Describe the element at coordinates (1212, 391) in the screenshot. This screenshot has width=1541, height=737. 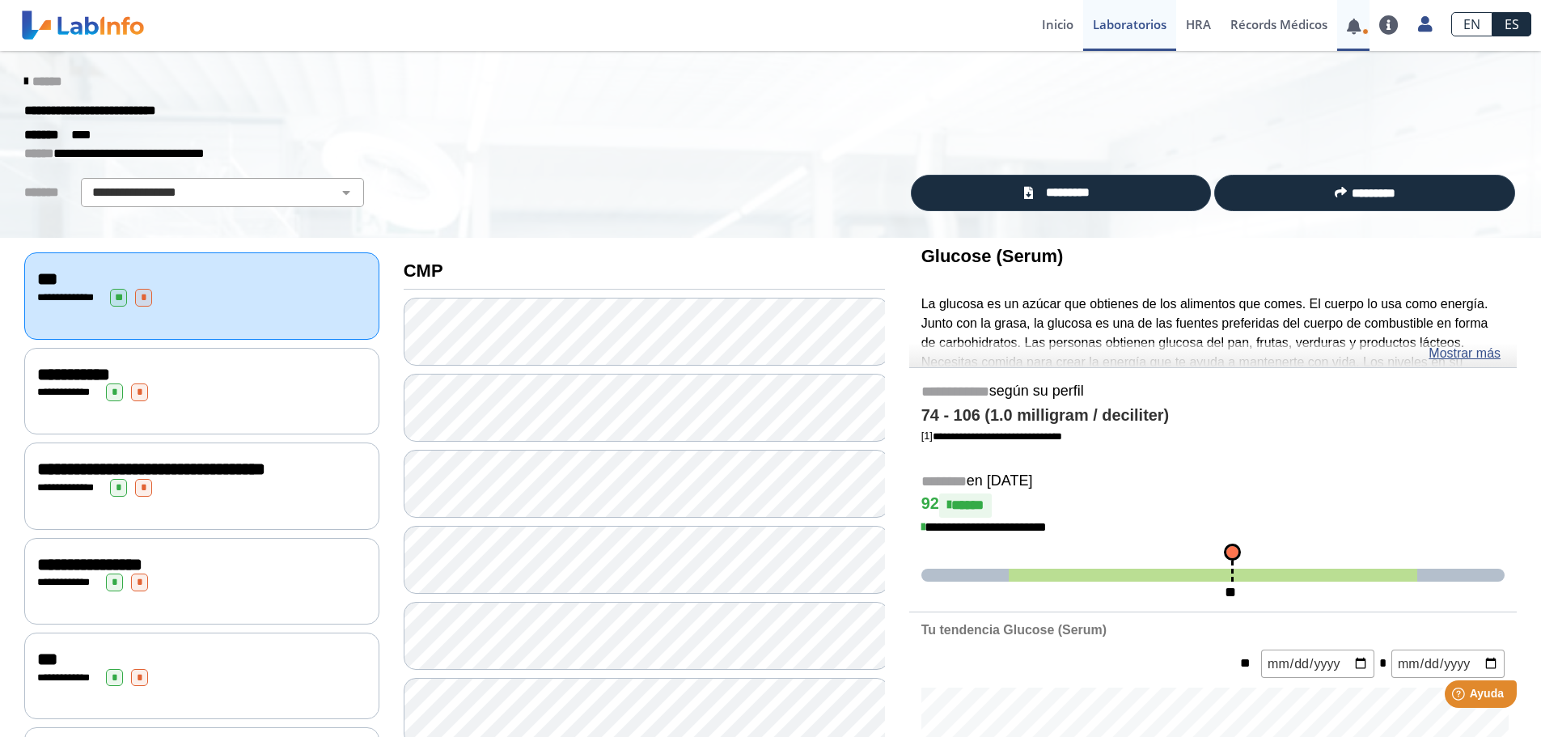
I see `h5: según su perfil` at that location.